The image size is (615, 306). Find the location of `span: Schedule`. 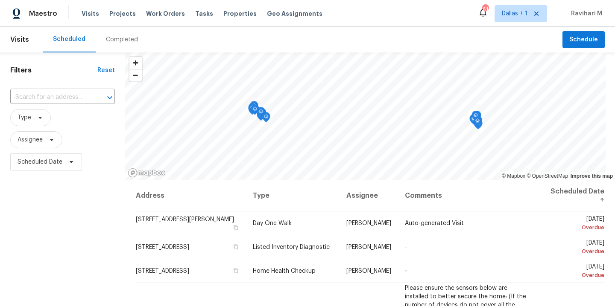

span: Schedule is located at coordinates (583, 40).